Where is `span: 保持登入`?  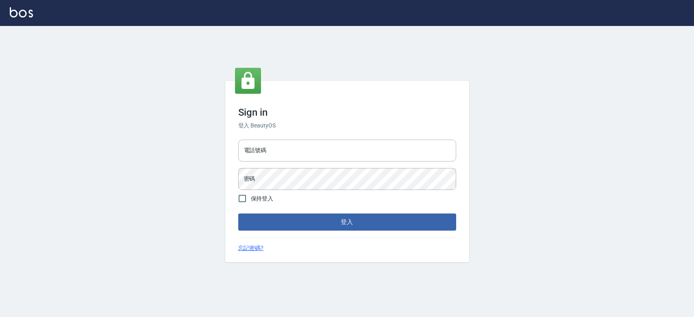 span: 保持登入 is located at coordinates (262, 199).